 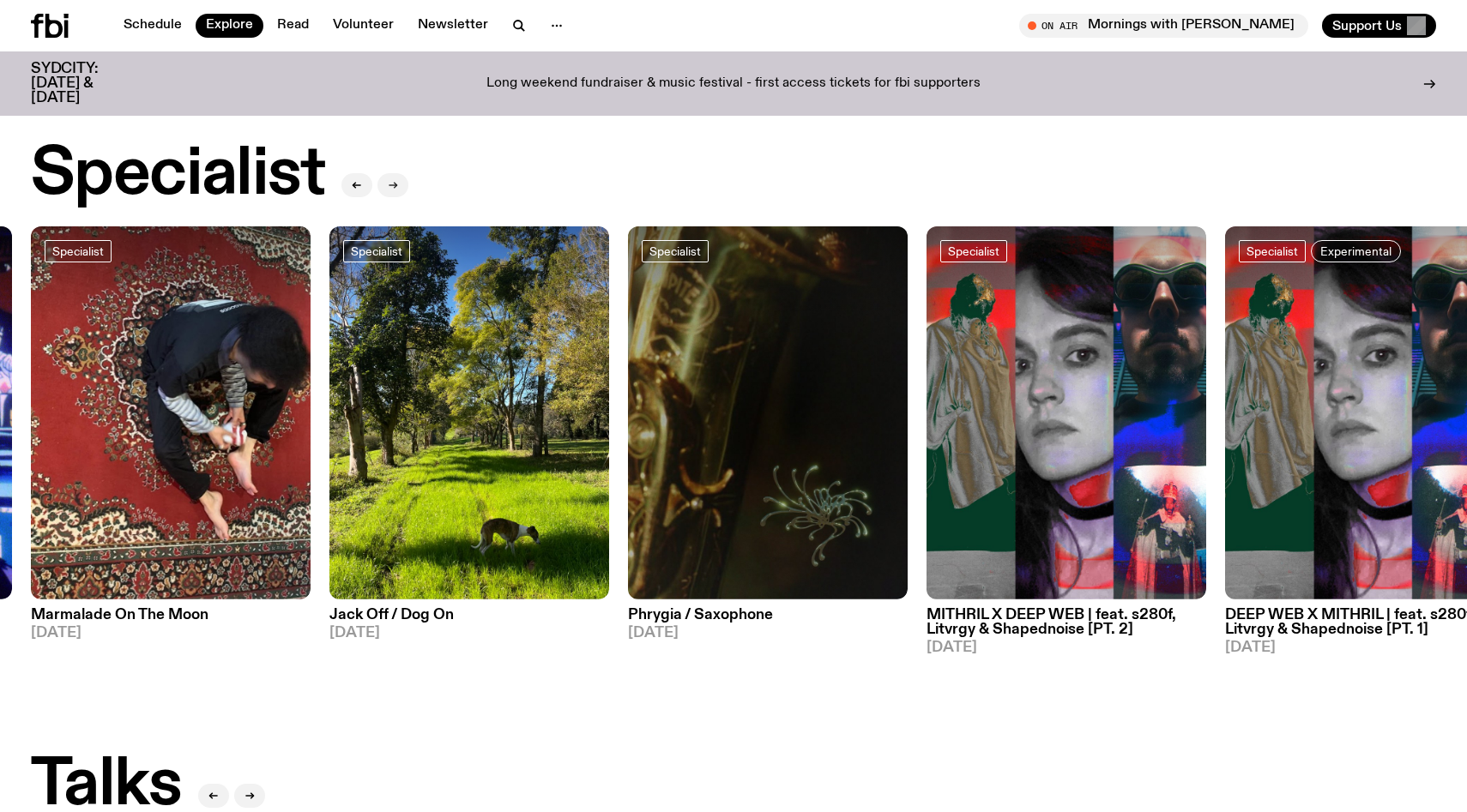 What do you see at coordinates (1356, 252) in the screenshot?
I see `a: Experimental` at bounding box center [1356, 252].